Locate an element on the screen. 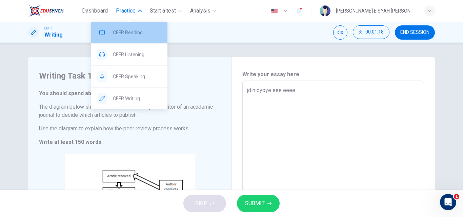  span: CEFR is located at coordinates (48, 28).